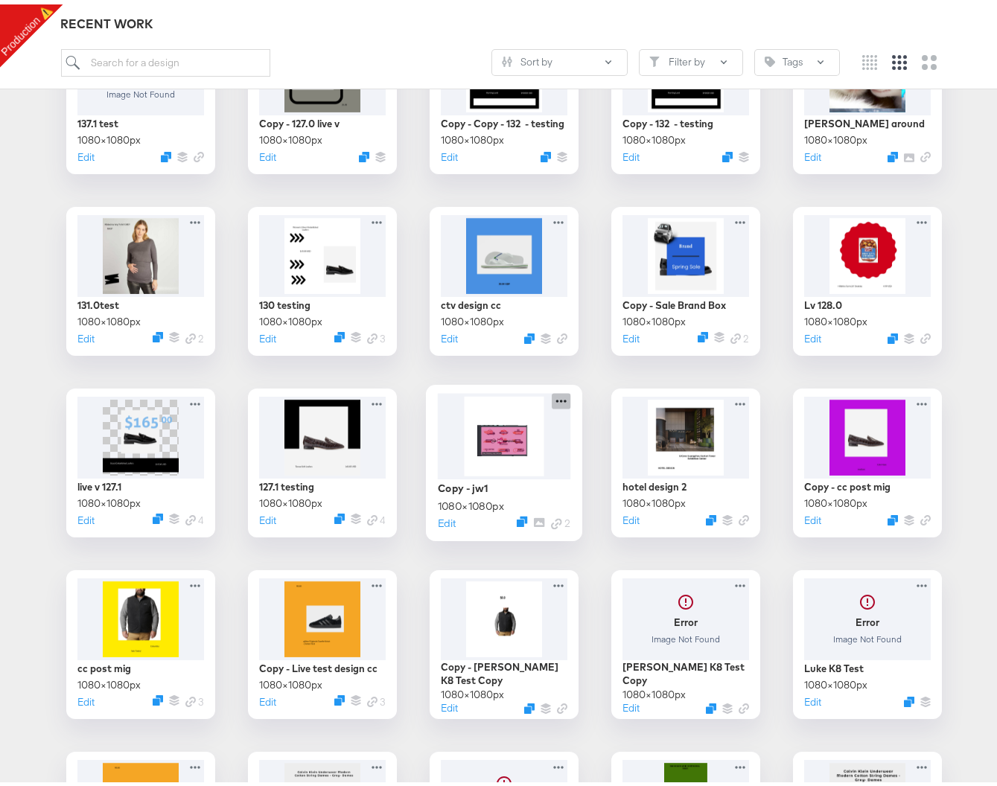 The height and width of the screenshot is (786, 997). Describe the element at coordinates (503, 119) in the screenshot. I see `div: Copy - Copy - 132 - testing` at that location.